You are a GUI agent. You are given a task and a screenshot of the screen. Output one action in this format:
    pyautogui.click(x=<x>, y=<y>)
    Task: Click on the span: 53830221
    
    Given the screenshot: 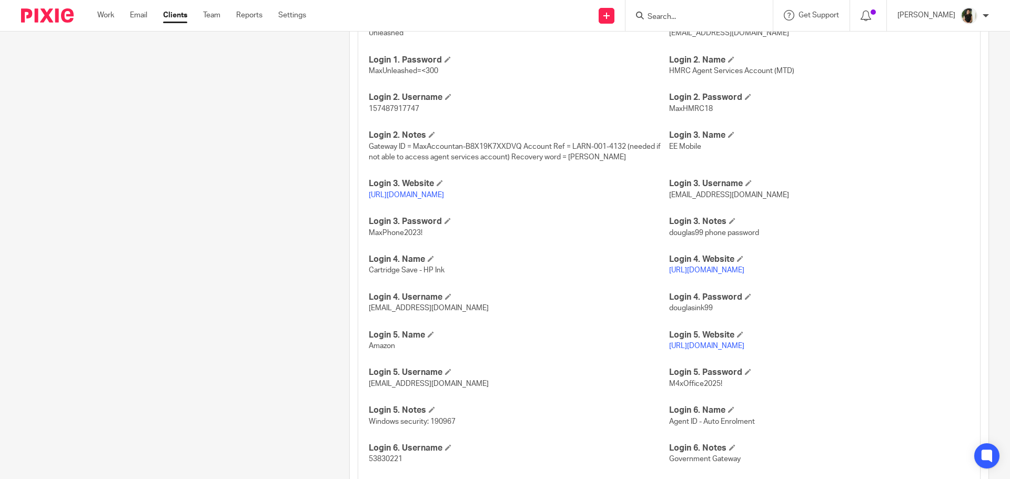 What is the action you would take?
    pyautogui.click(x=385, y=459)
    